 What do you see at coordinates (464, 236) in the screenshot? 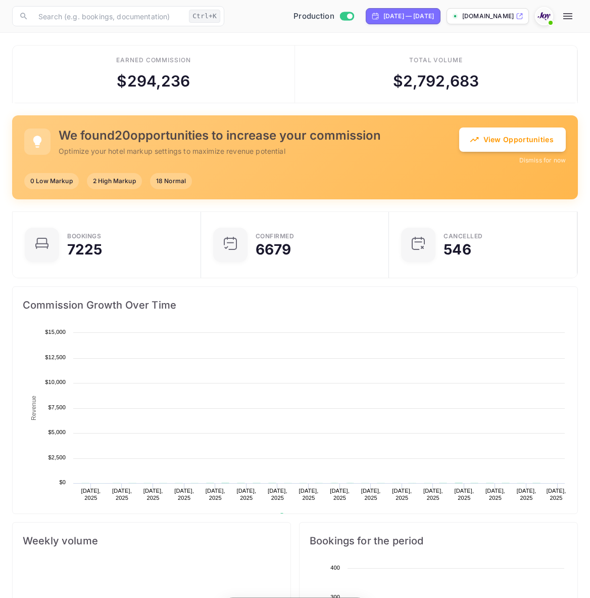
I see `div: CANCELLED` at bounding box center [464, 236].